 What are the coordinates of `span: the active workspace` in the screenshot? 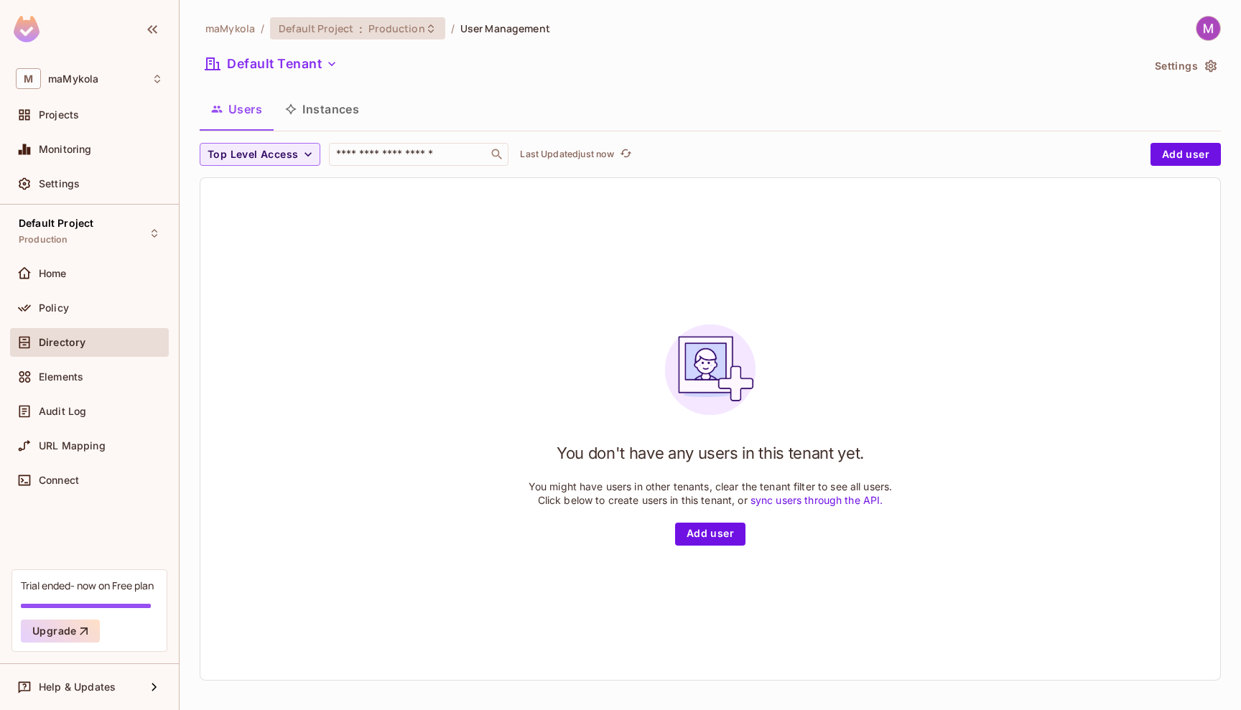 It's located at (230, 28).